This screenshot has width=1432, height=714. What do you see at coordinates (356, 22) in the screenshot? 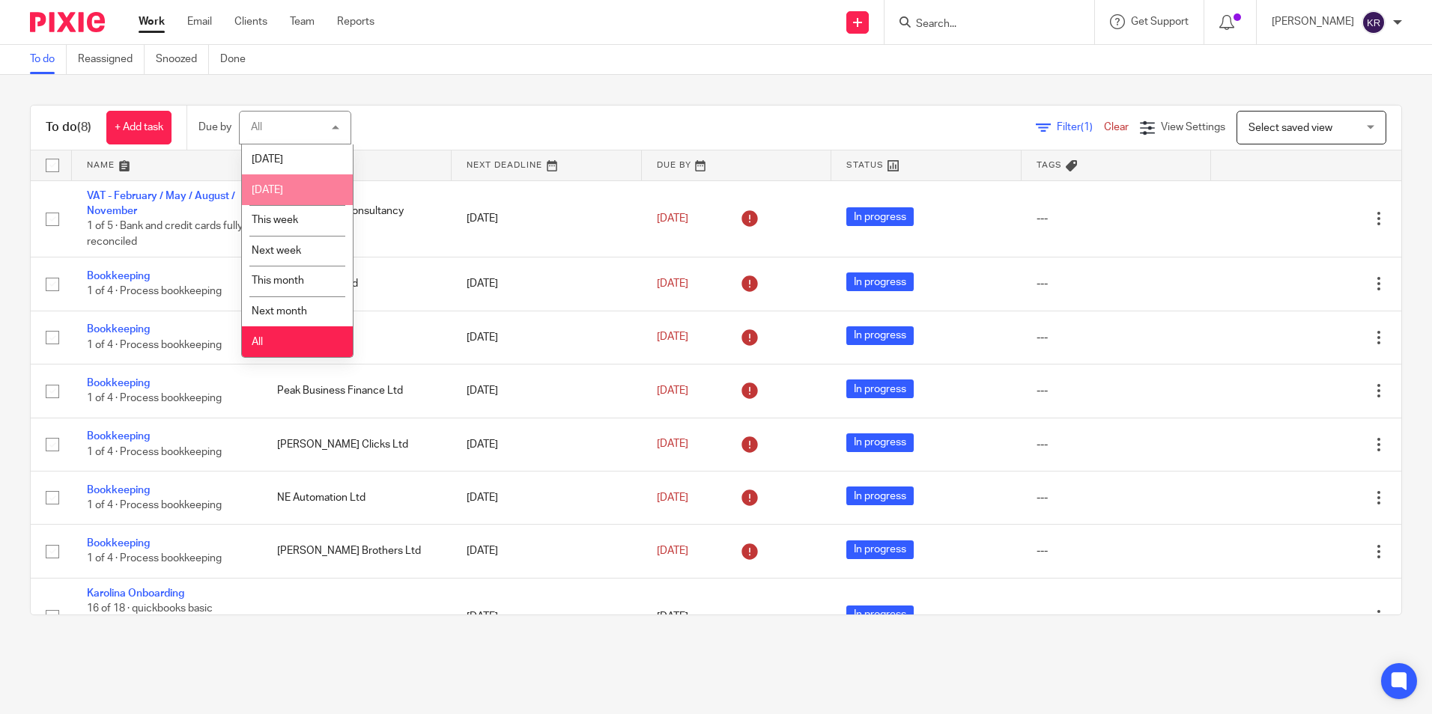
I see `a: Reports` at bounding box center [356, 22].